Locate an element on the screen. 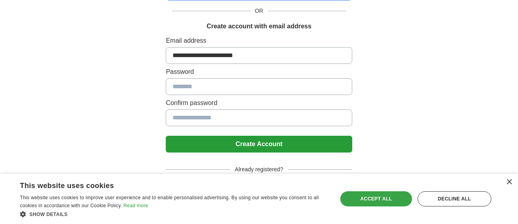  label: Password is located at coordinates (259, 72).